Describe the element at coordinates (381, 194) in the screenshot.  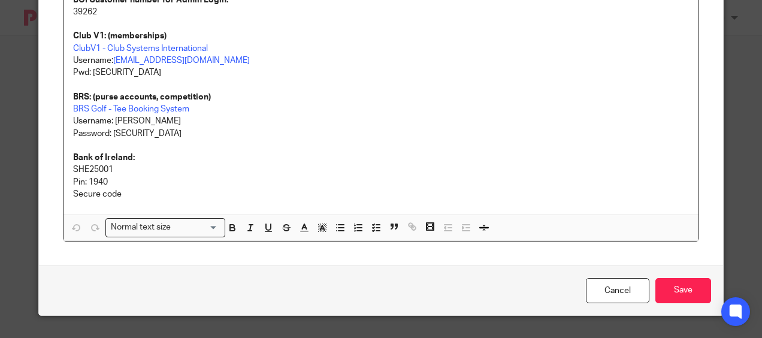
I see `p: Secure code` at that location.